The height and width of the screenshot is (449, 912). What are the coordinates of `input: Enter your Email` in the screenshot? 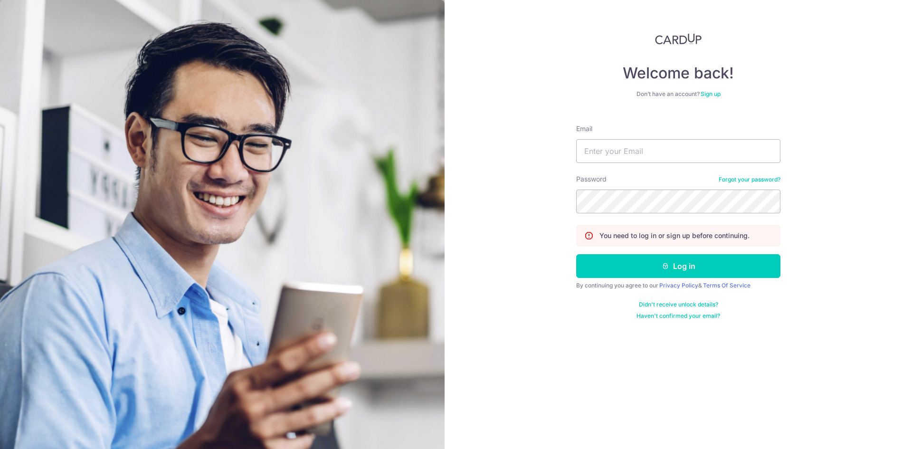 It's located at (678, 151).